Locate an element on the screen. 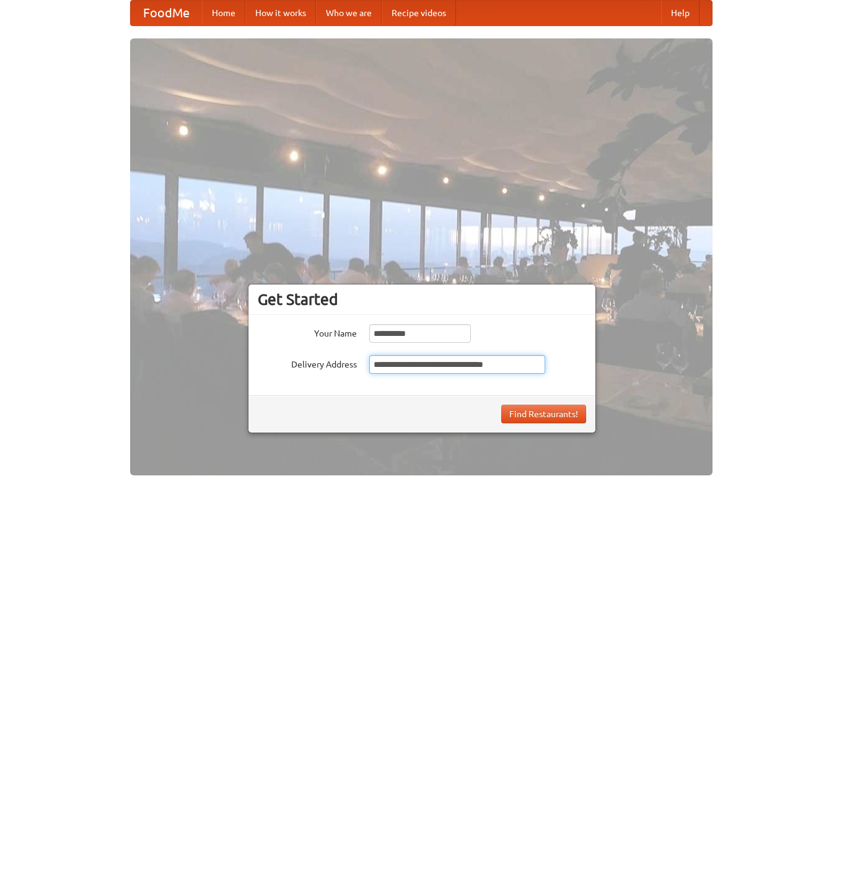 This screenshot has width=842, height=877. button: Find Restaurants! is located at coordinates (543, 414).